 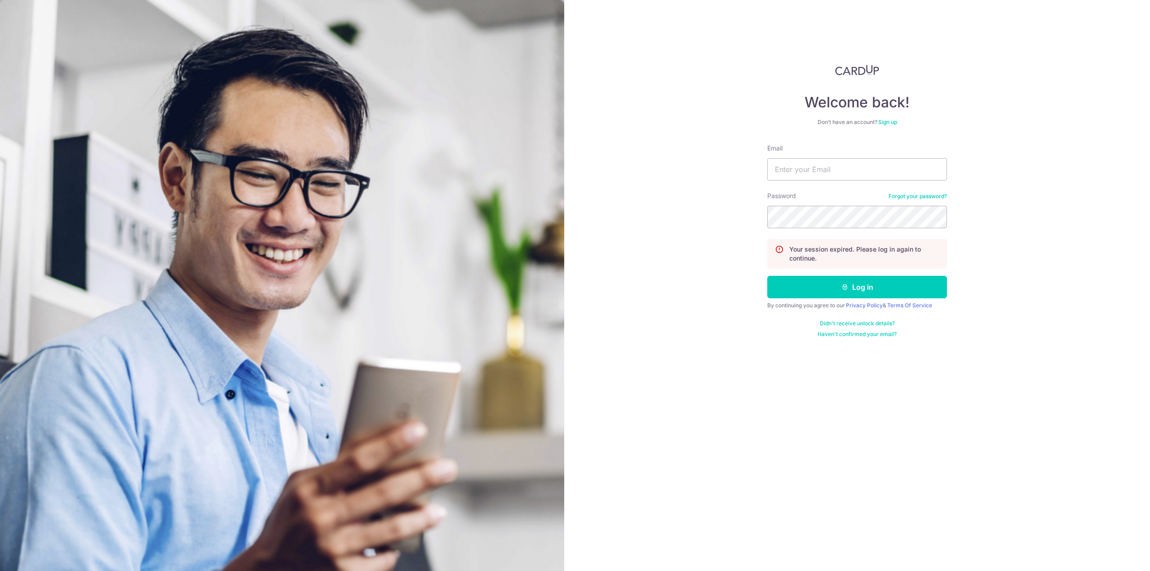 What do you see at coordinates (857, 323) in the screenshot?
I see `a: Didn't receive unlock details?` at bounding box center [857, 323].